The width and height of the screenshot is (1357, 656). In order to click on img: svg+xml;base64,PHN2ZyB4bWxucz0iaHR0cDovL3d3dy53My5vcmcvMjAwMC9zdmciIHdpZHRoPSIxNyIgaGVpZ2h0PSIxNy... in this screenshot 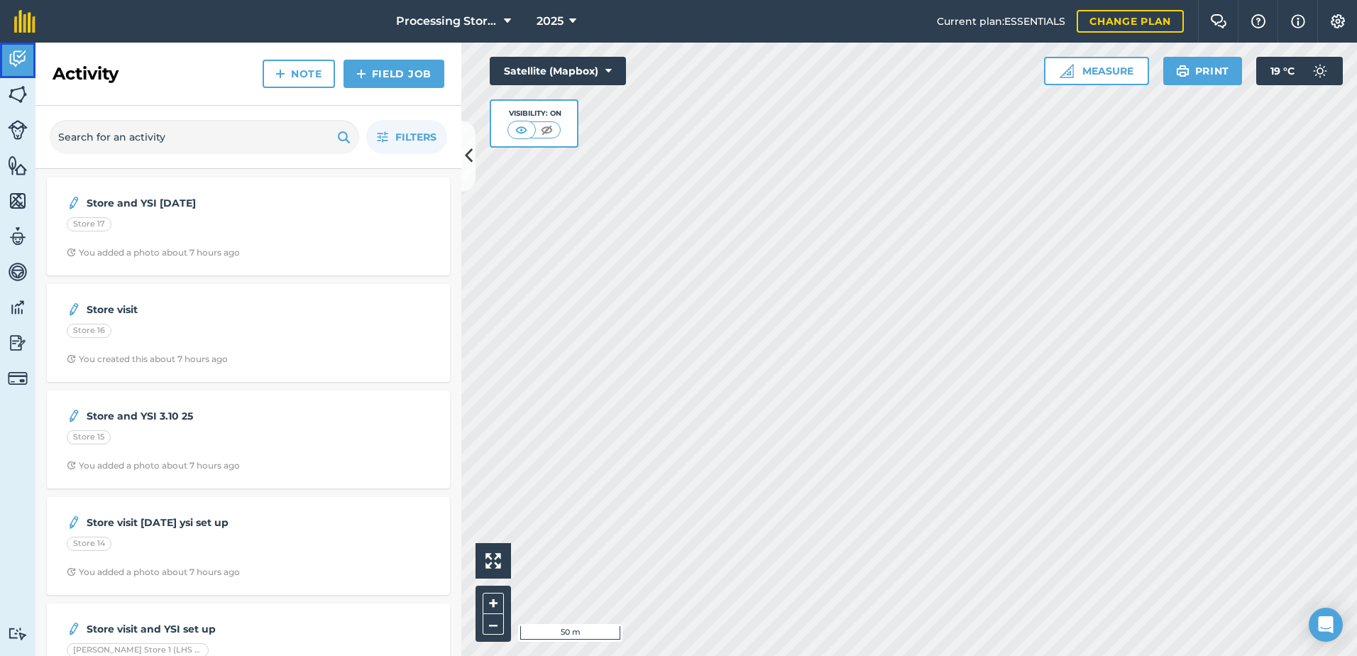, I will do `click(1298, 21)`.